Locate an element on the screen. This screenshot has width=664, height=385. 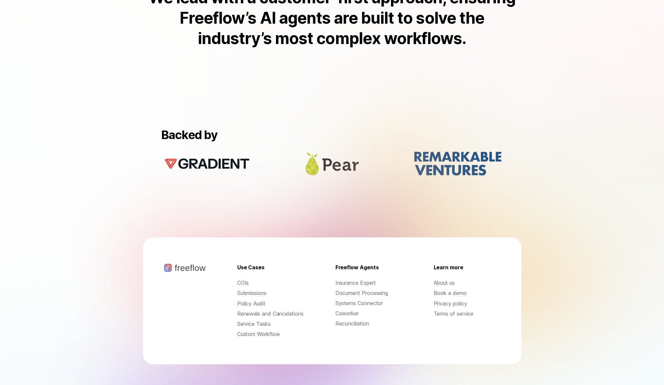
p: Use Cases is located at coordinates (251, 267).